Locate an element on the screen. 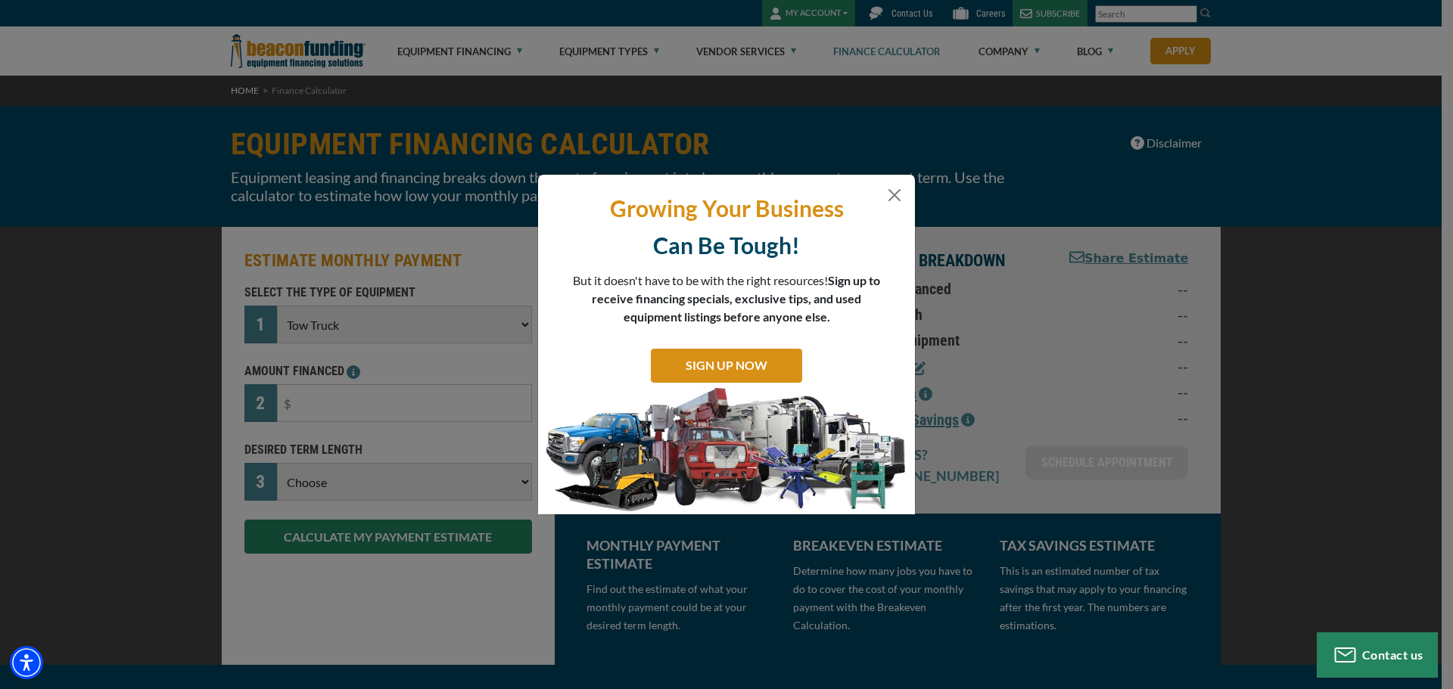  p: But it doesn't have to be with the right resources! is located at coordinates (726, 299).